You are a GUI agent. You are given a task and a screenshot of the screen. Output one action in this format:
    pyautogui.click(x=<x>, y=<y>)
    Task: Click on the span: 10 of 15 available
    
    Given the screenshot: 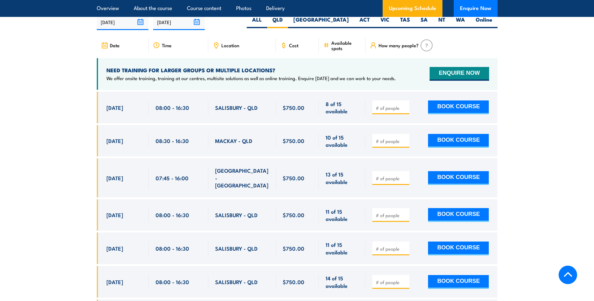 What is the action you would take?
    pyautogui.click(x=342, y=141)
    